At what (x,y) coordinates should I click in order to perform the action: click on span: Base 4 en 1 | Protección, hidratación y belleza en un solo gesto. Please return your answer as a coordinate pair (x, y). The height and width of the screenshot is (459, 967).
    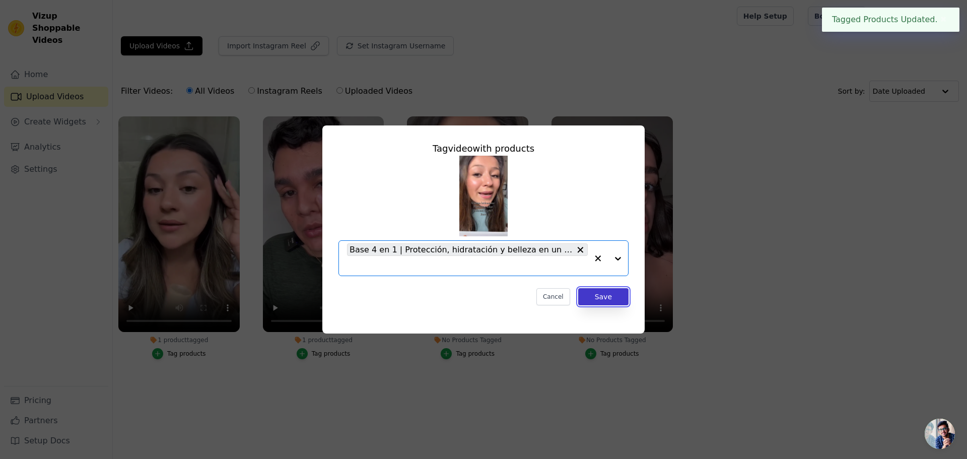
    Looking at the image, I should click on (461, 249).